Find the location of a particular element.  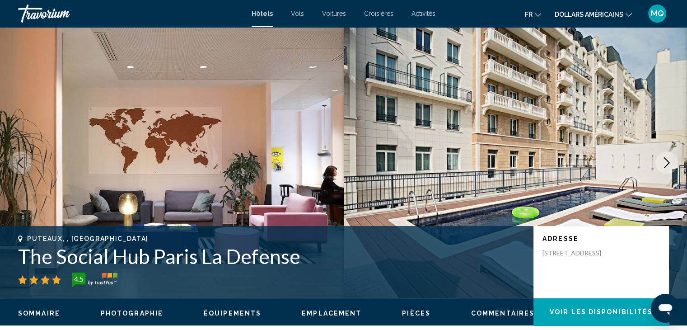

button: Next image is located at coordinates (666, 163).